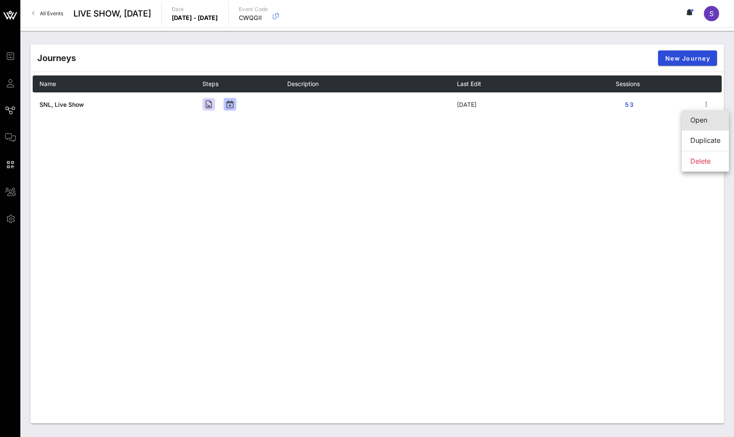 The image size is (734, 437). I want to click on span: 53, so click(629, 104).